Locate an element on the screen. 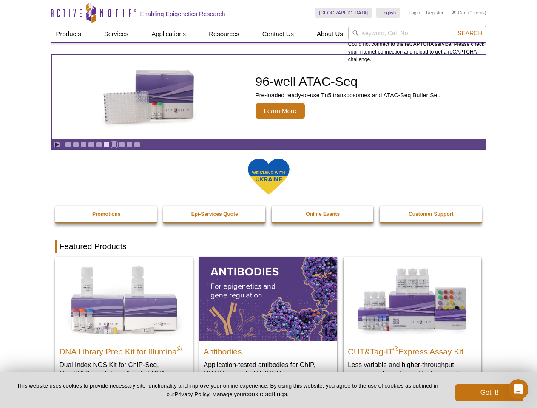 This screenshot has height=408, width=537. span: Search is located at coordinates (470, 33).